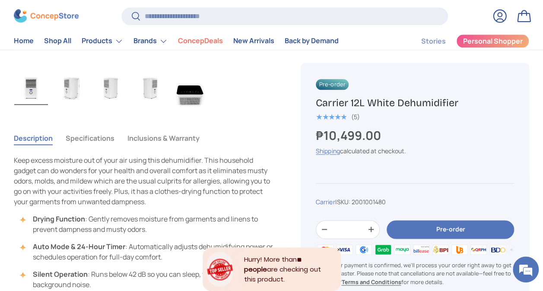 Image resolution: width=543 pixels, height=291 pixels. Describe the element at coordinates (254, 41) in the screenshot. I see `a: New Arrivals` at that location.